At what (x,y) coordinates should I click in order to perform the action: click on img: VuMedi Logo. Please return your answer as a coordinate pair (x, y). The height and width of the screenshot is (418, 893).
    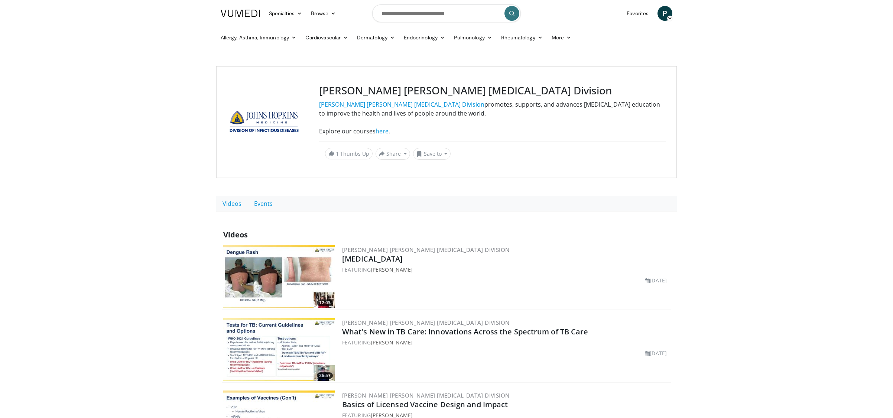
    Looking at the image, I should click on (240, 13).